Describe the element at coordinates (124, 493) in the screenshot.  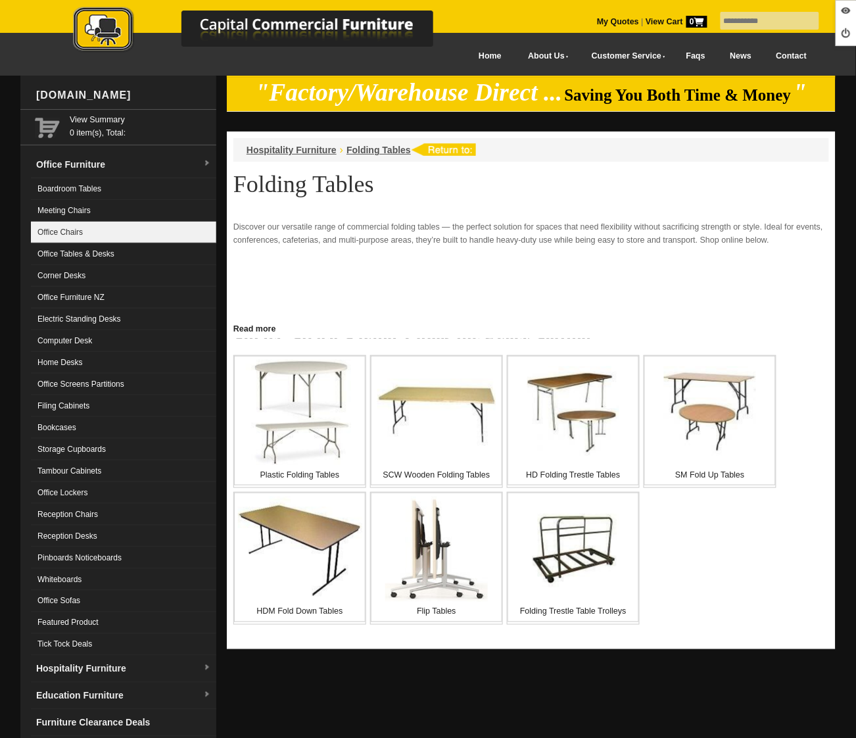
I see `a: Office Lockers` at that location.